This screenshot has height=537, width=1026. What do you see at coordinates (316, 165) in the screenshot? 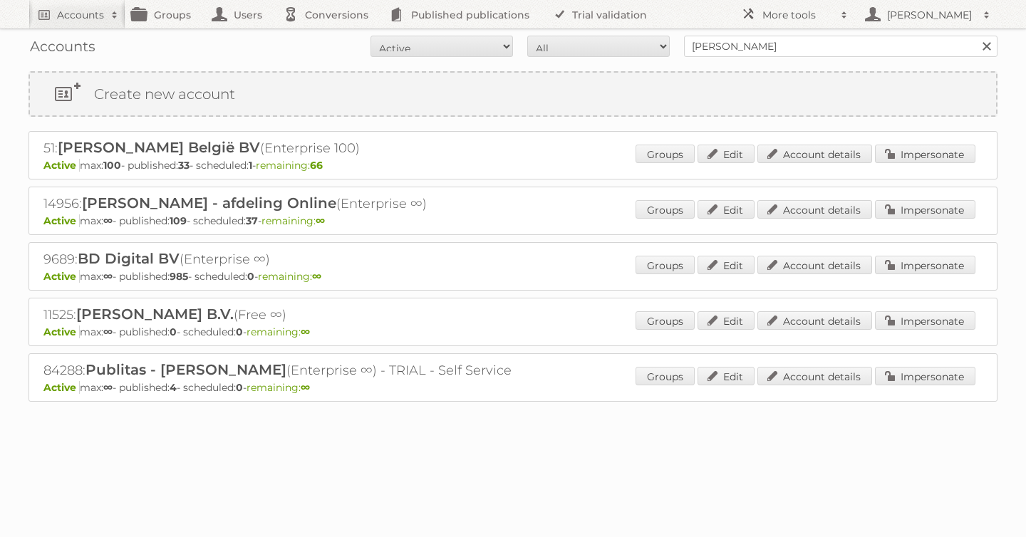
I see `strong: 66` at bounding box center [316, 165].